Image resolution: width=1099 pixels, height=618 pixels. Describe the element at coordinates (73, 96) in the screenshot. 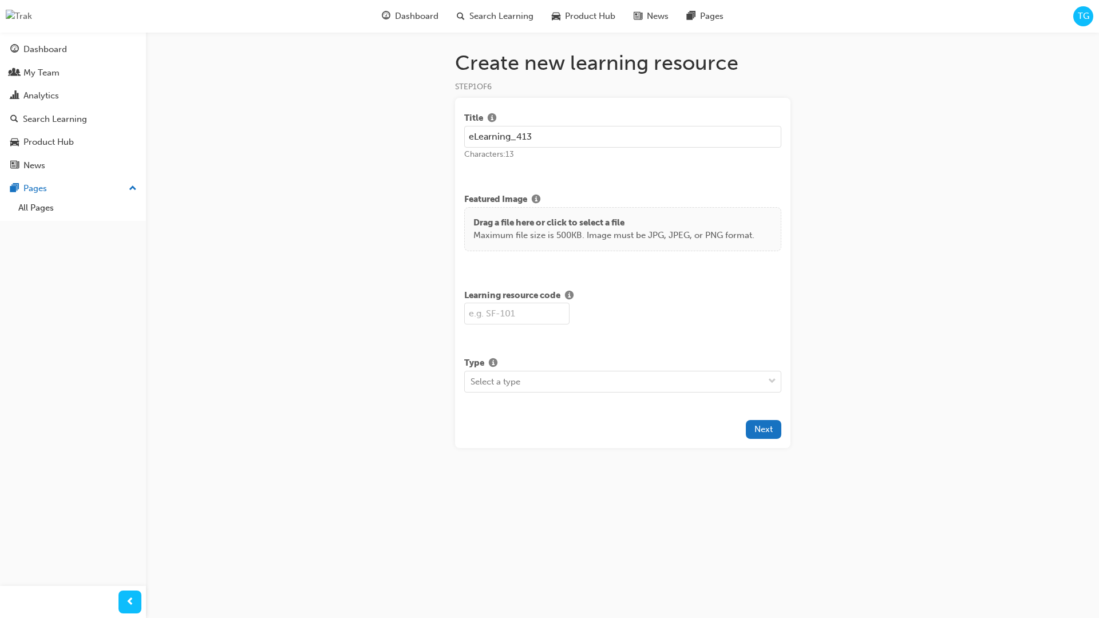

I see `a: Analytics` at that location.